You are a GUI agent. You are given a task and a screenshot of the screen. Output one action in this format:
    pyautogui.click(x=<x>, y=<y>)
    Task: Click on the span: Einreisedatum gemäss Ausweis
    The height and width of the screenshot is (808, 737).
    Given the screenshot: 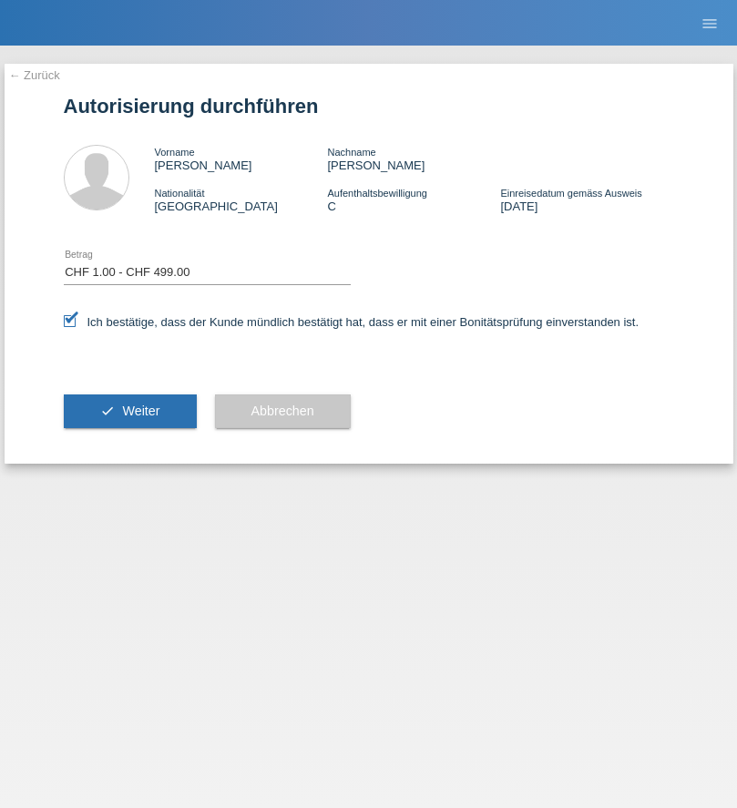 What is the action you would take?
    pyautogui.click(x=570, y=193)
    